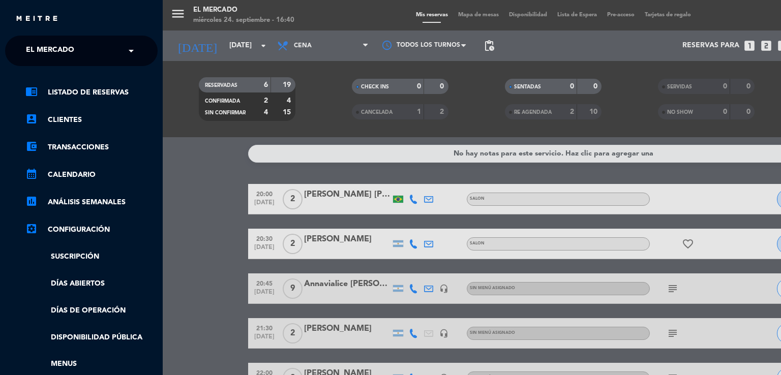 This screenshot has height=375, width=781. Describe the element at coordinates (32, 147) in the screenshot. I see `i: account_balance_wallet` at that location.